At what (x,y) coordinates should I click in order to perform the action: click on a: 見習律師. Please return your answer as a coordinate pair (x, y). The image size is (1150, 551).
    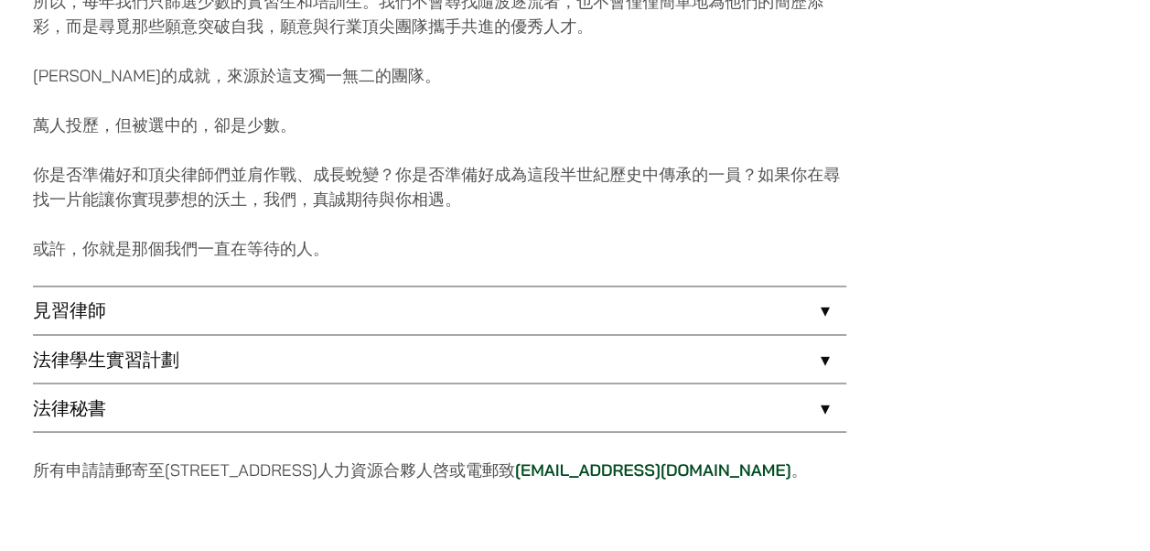
    Looking at the image, I should click on (439, 310).